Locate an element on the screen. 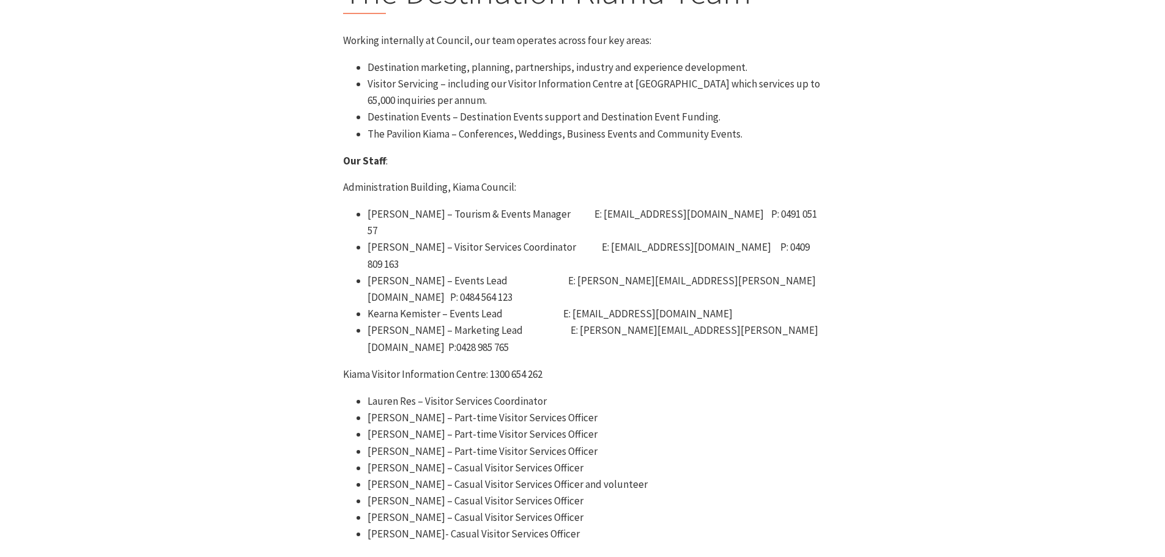 The image size is (1165, 557). li: Lauren Res – Visitor Services Coordinator is located at coordinates (595, 401).